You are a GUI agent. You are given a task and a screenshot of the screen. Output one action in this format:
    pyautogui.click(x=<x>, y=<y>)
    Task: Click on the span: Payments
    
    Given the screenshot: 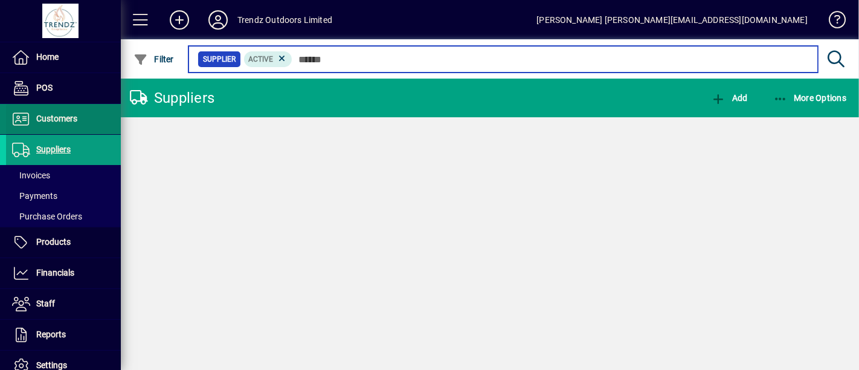 What is the action you would take?
    pyautogui.click(x=34, y=196)
    